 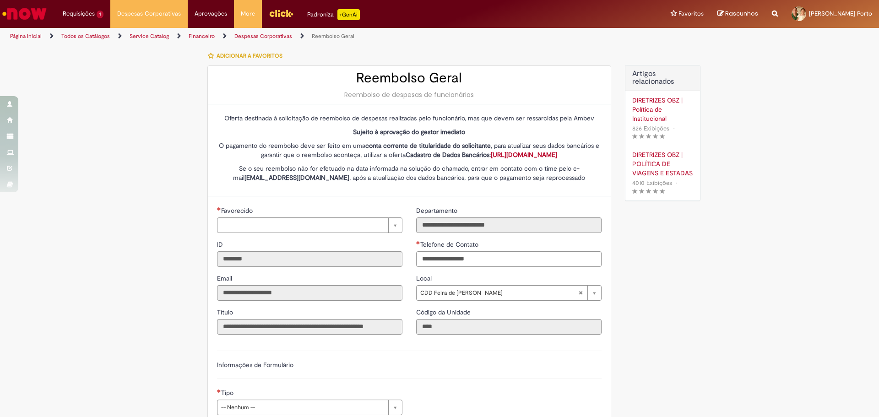 What do you see at coordinates (662, 164) in the screenshot?
I see `div: DIRETRIZES OBZ | POLÍTICA DE VIAGENS E ESTADAS` at bounding box center [662, 164].